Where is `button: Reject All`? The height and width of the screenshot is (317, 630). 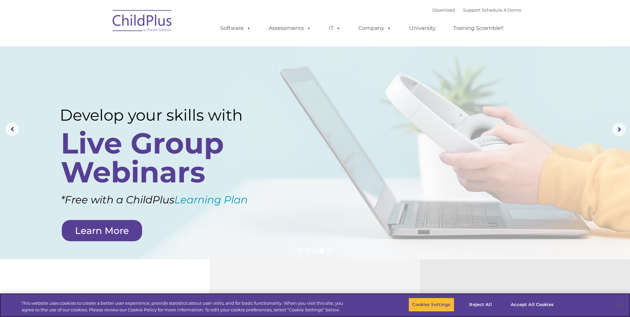 button: Reject All is located at coordinates (480, 305).